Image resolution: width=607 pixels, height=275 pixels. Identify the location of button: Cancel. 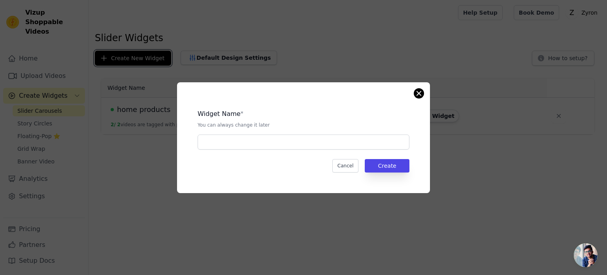
(345, 166).